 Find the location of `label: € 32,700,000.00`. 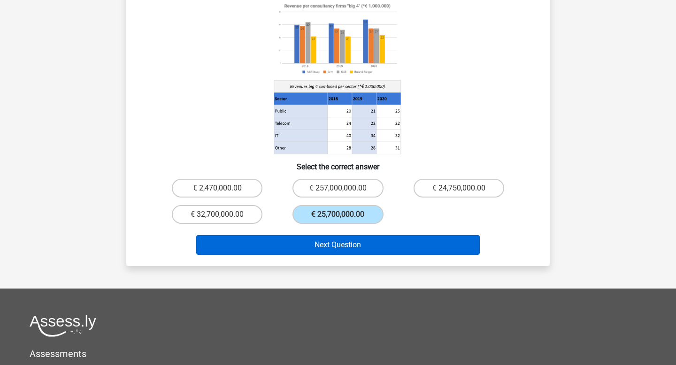

label: € 32,700,000.00 is located at coordinates (217, 215).